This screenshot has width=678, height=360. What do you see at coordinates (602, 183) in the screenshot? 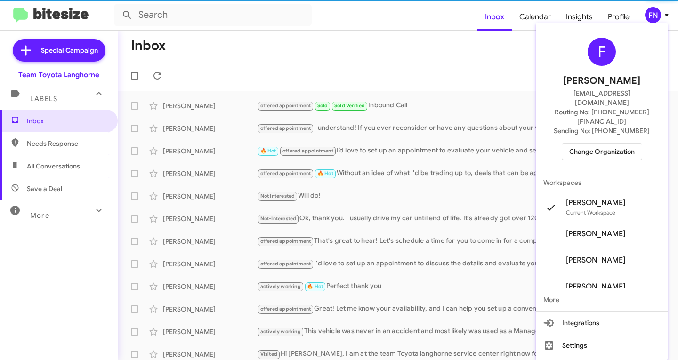
I see `span: Workspaces` at bounding box center [602, 183].